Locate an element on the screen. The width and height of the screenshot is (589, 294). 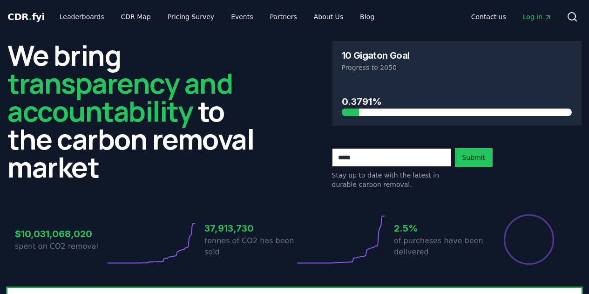
p: spent on CO2 removal is located at coordinates (60, 246).